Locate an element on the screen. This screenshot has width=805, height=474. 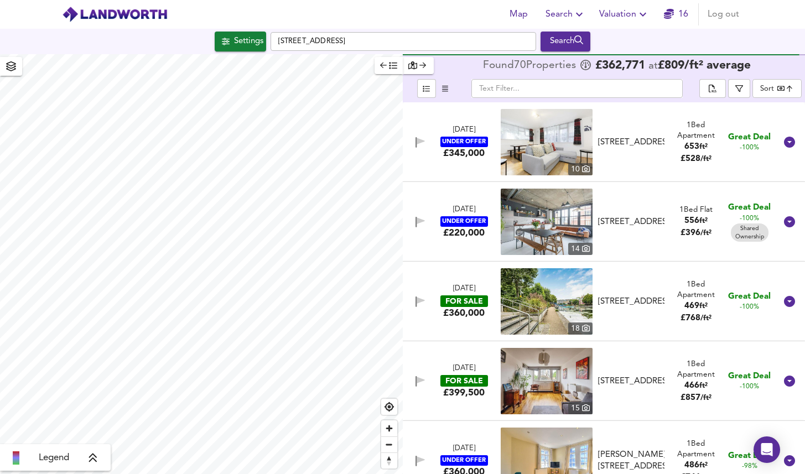
button: 16 is located at coordinates (676, 14).